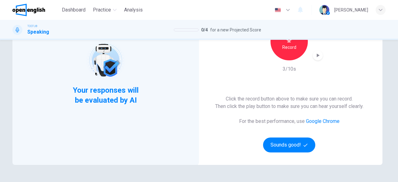  Describe the element at coordinates (105, 60) in the screenshot. I see `img: robot icon` at that location.